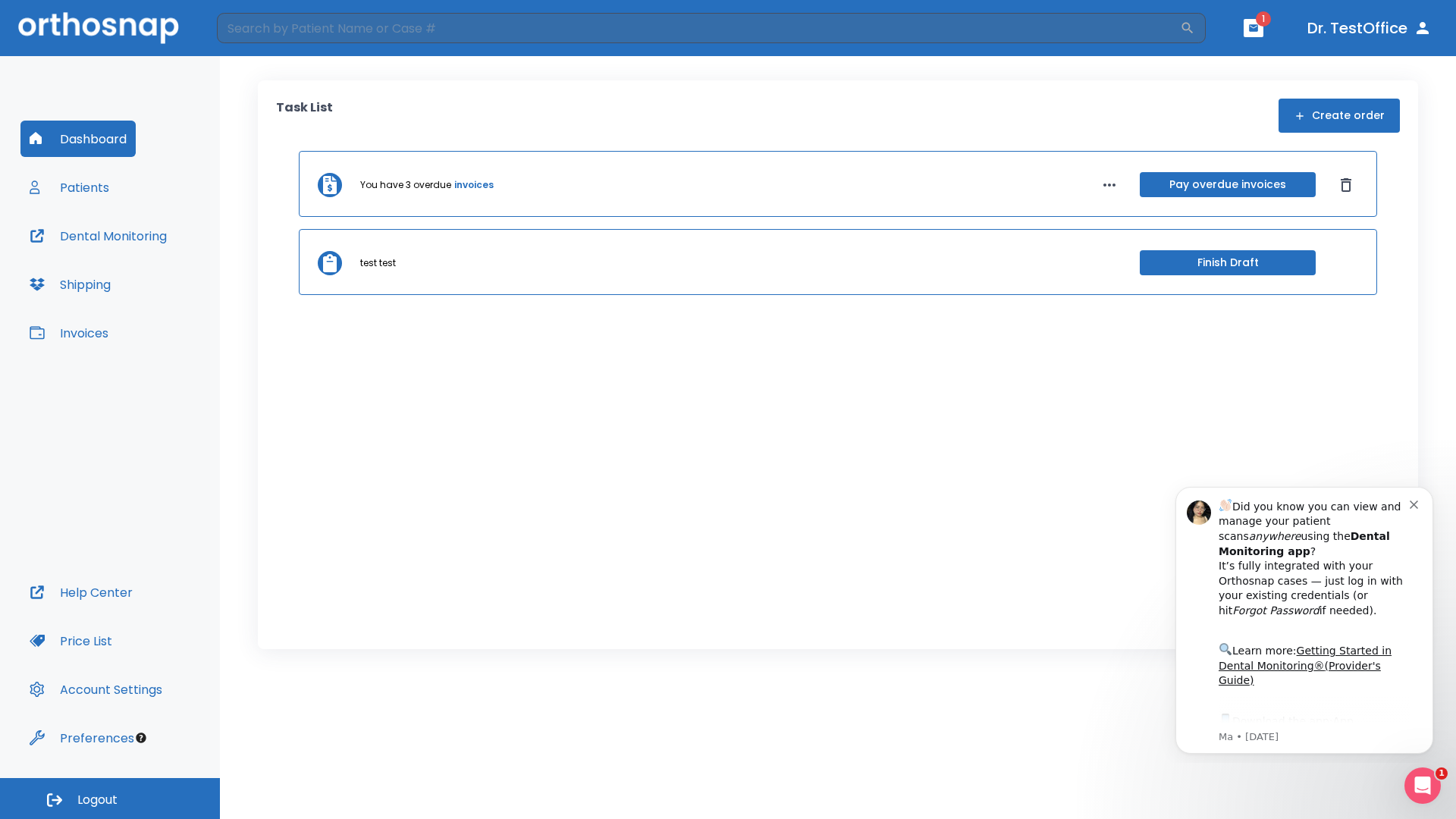 The width and height of the screenshot is (1456, 819). What do you see at coordinates (152, 147) in the screenshot?
I see `div: message notification from Ma, 7w ago. 👋🏻 Did you know you can view and manage your patient scans ...` at bounding box center [152, 147].